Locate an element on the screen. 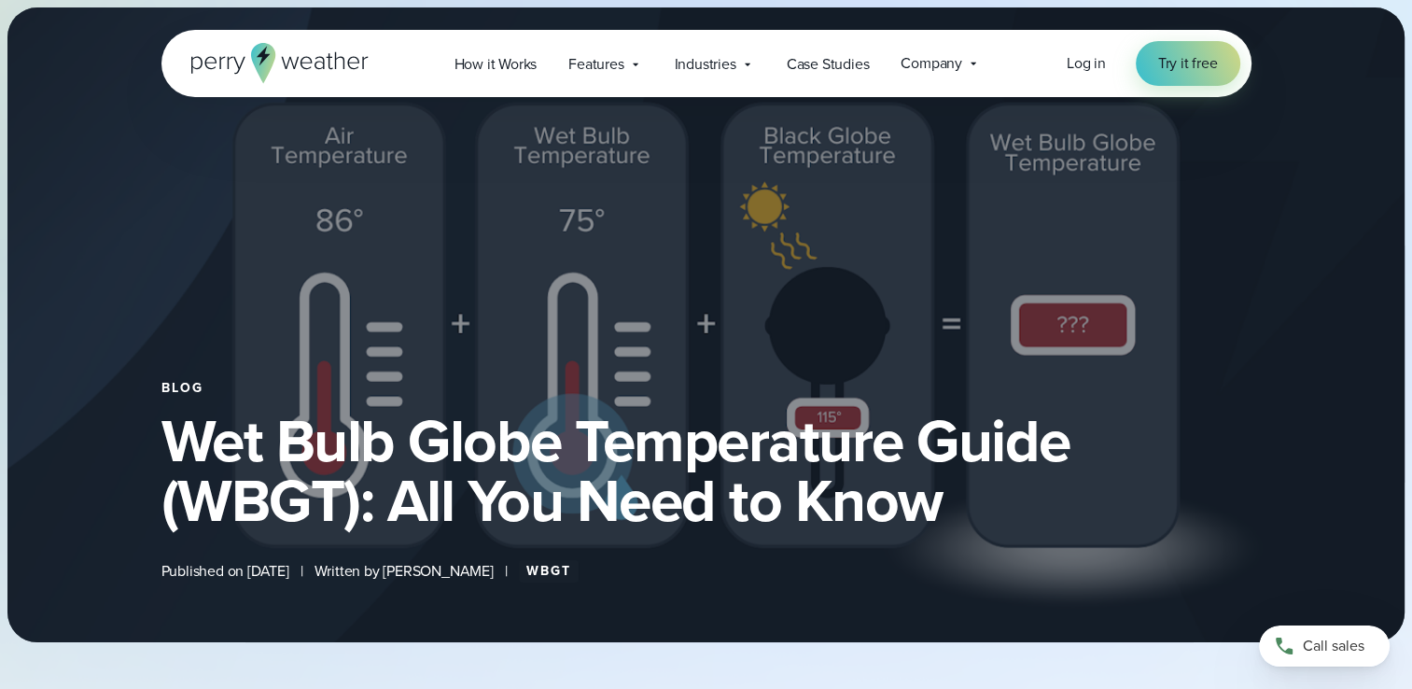 The height and width of the screenshot is (689, 1412). h1: Wet Bulb Globe Temperature Guide (WBGT): All You Need to Know is located at coordinates (706, 470).